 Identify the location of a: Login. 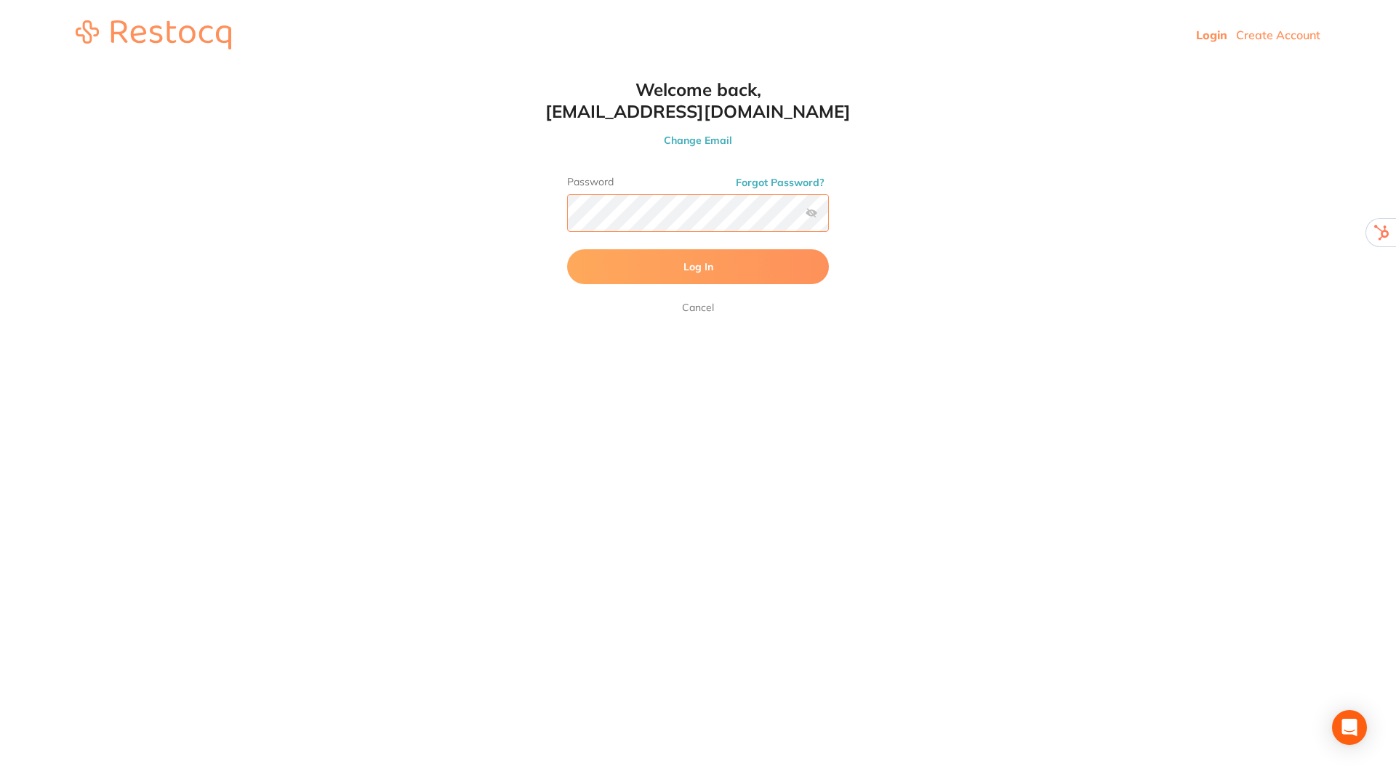
(1211, 35).